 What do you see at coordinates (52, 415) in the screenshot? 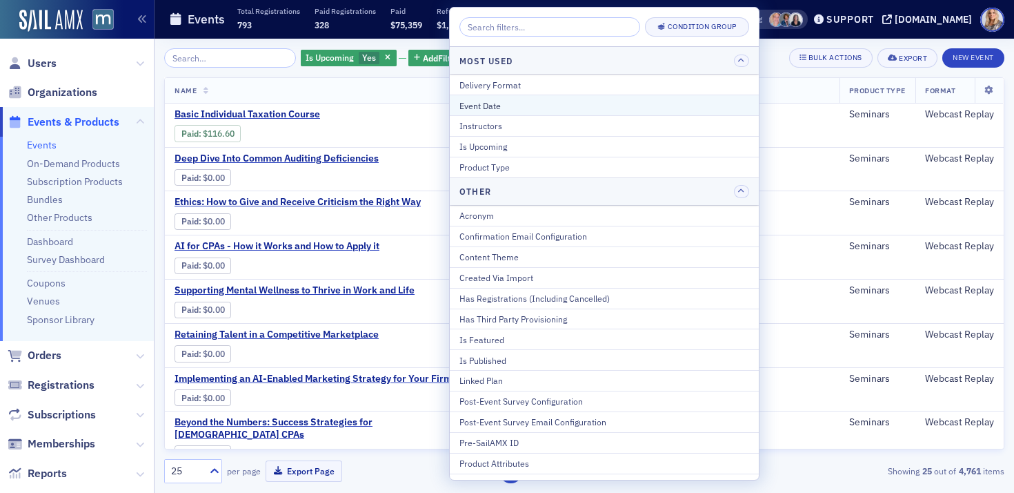
I see `a: Subscriptions` at bounding box center [52, 415].